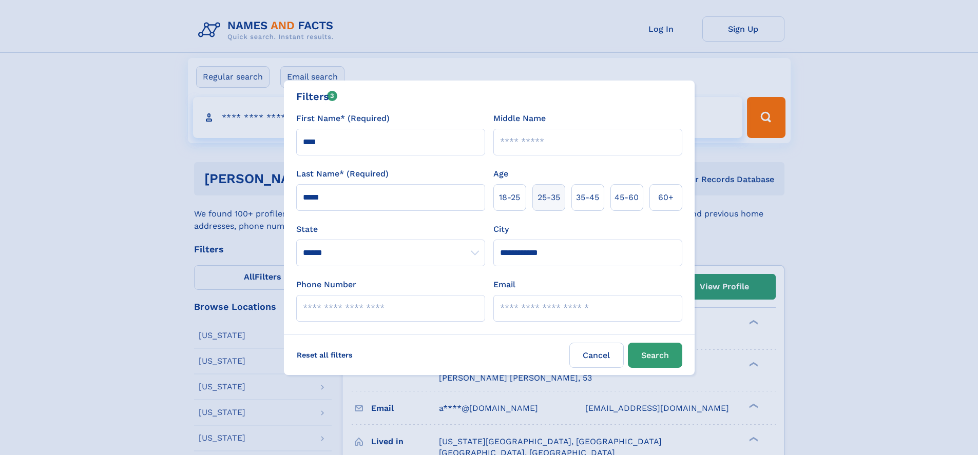 The image size is (978, 455). Describe the element at coordinates (549, 198) in the screenshot. I see `span: 25‑35` at that location.